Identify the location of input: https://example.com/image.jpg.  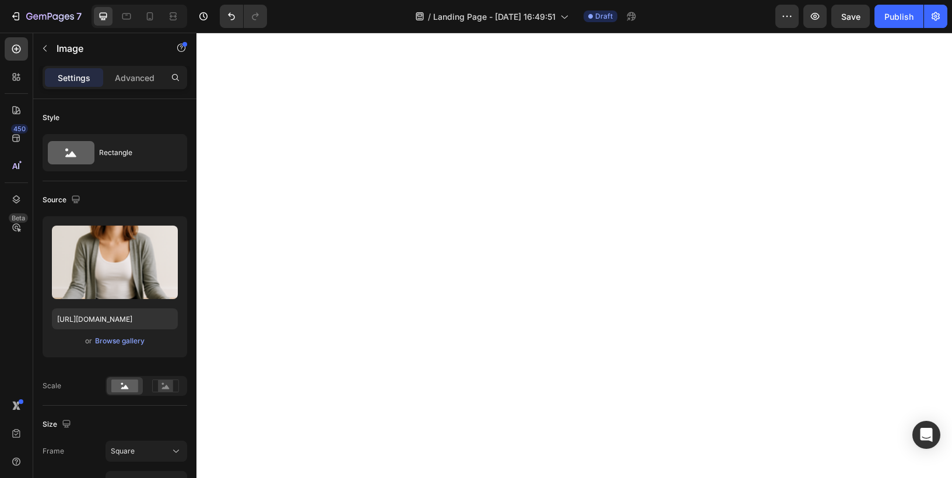
(115, 319).